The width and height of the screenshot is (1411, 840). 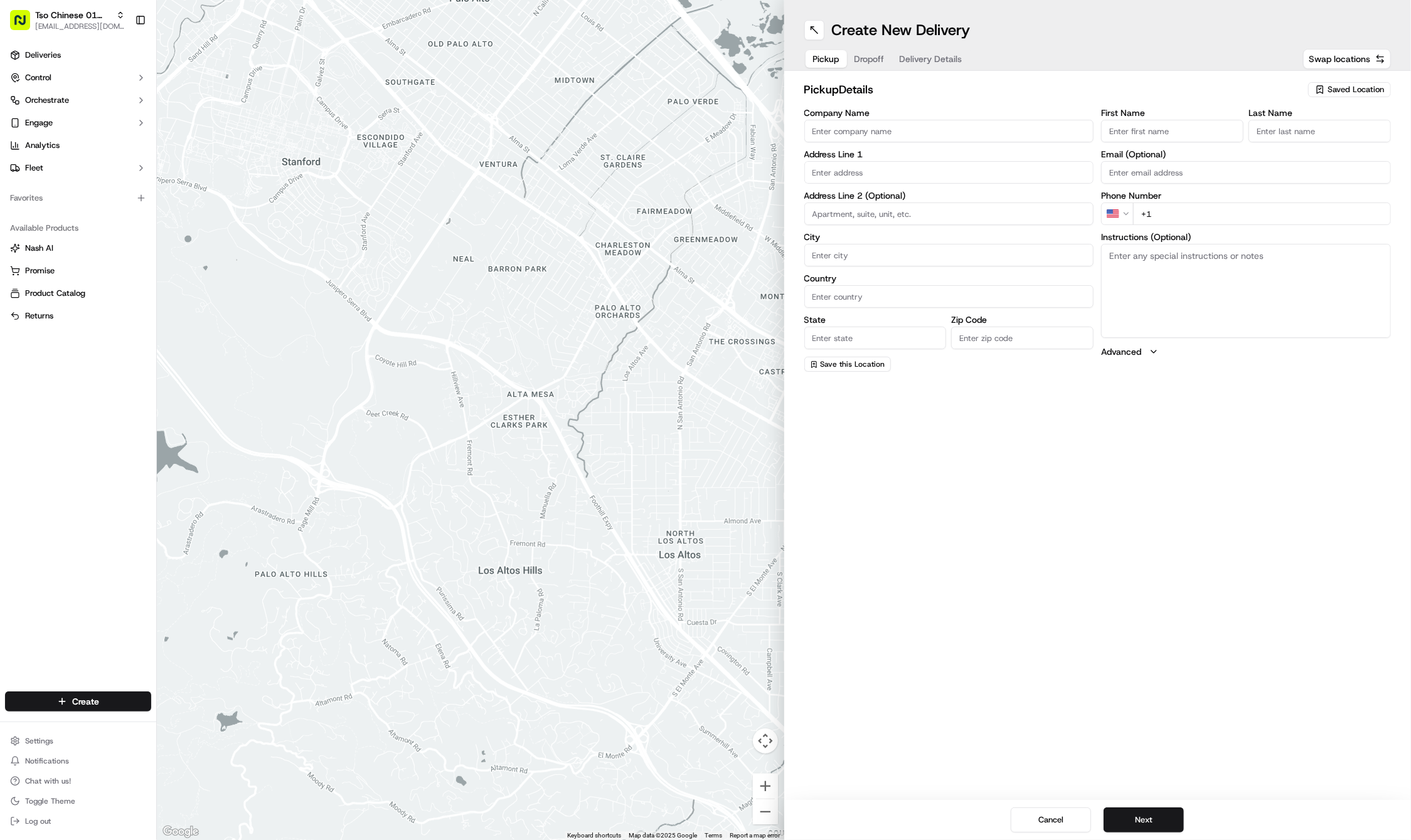 What do you see at coordinates (78, 248) in the screenshot?
I see `button: Nash AI` at bounding box center [78, 248].